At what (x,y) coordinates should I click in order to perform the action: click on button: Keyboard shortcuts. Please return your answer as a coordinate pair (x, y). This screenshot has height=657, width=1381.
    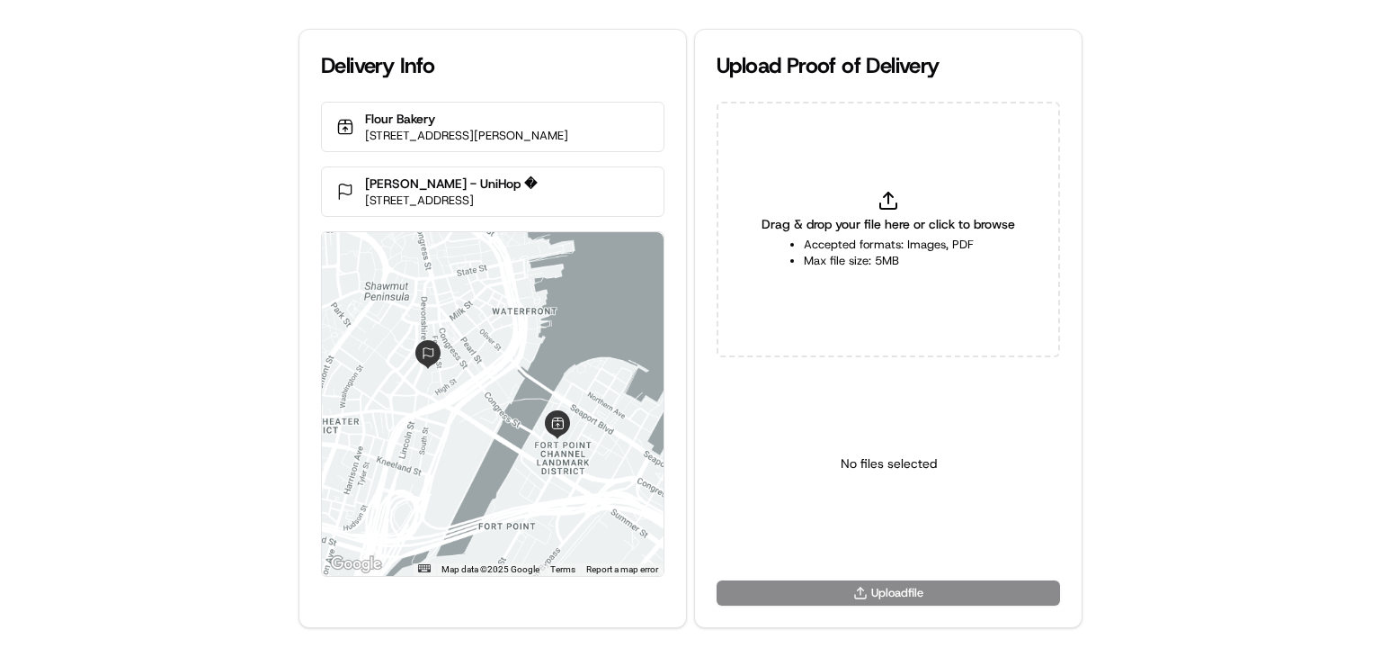
    Looking at the image, I should click on (425, 568).